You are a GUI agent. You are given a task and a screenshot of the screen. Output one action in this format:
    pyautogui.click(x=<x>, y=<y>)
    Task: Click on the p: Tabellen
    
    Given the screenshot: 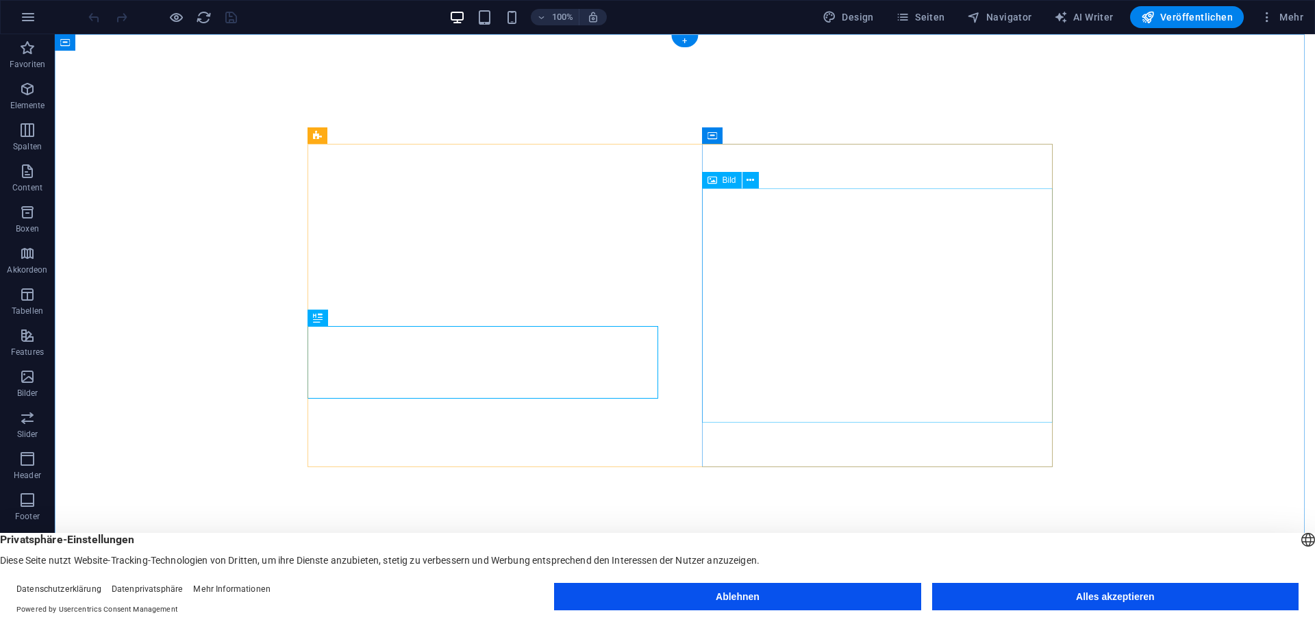 What is the action you would take?
    pyautogui.click(x=27, y=311)
    